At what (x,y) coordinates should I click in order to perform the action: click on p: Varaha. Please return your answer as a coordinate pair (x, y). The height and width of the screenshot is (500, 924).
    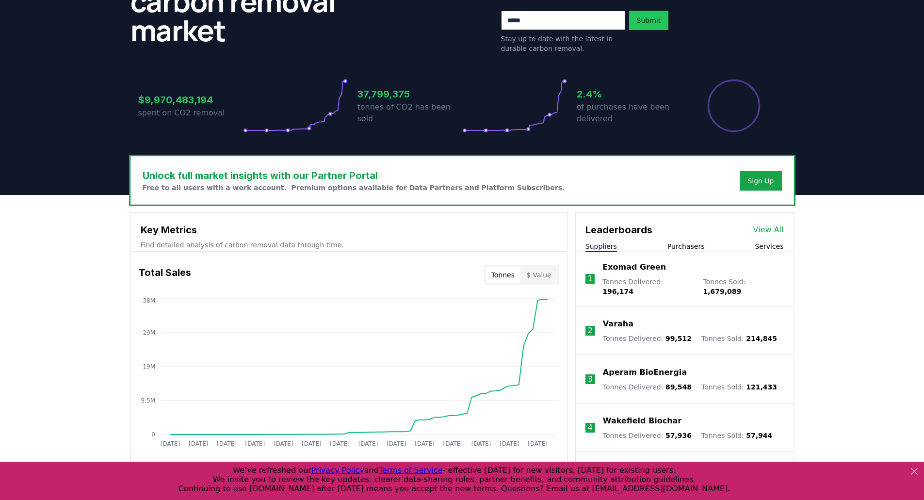
    Looking at the image, I should click on (618, 324).